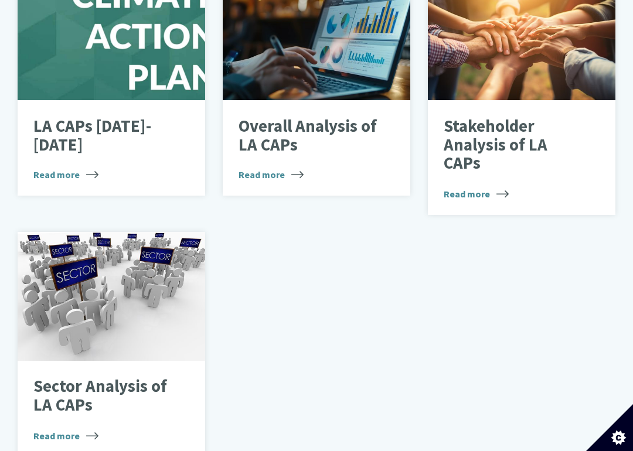 The width and height of the screenshot is (633, 451). What do you see at coordinates (103, 396) in the screenshot?
I see `p: Sector Analysis of LA CAPs` at bounding box center [103, 396].